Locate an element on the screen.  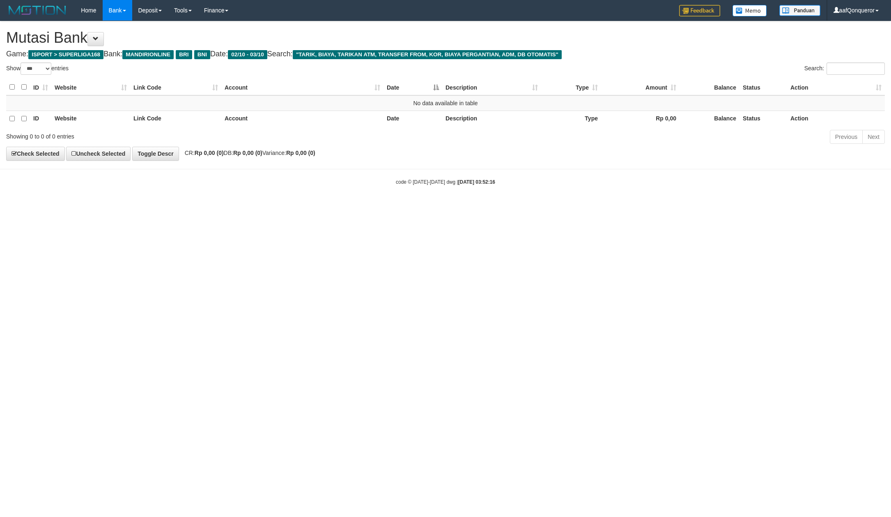
img: Button%20Memo.svg is located at coordinates (750, 11).